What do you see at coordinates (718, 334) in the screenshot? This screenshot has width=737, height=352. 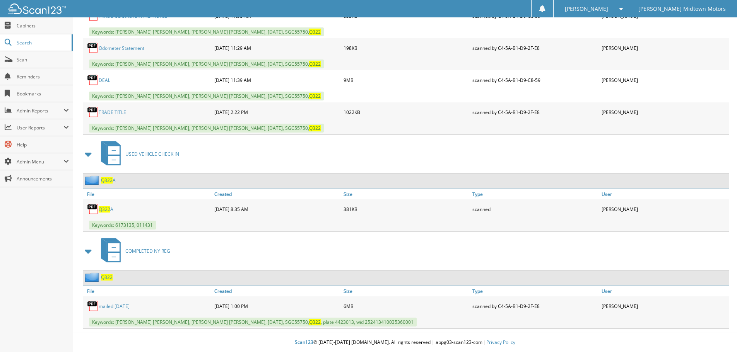 I see `div: Chat Widget` at bounding box center [718, 334].